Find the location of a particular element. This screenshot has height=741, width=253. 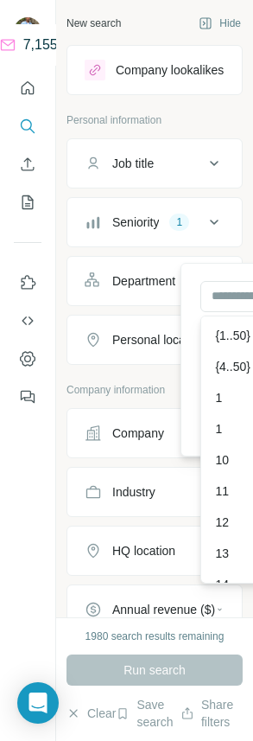

div: Annual revenue ($) is located at coordinates (163, 610).